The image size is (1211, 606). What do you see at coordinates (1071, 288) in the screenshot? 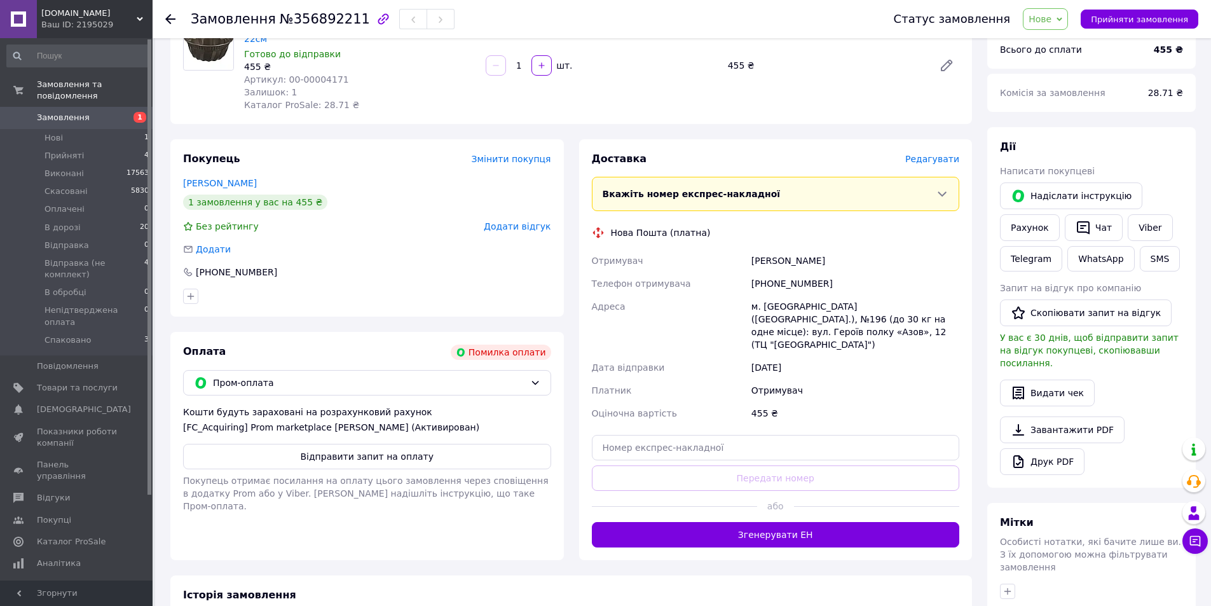
I see `span: Запит на відгук про компанію` at bounding box center [1071, 288].